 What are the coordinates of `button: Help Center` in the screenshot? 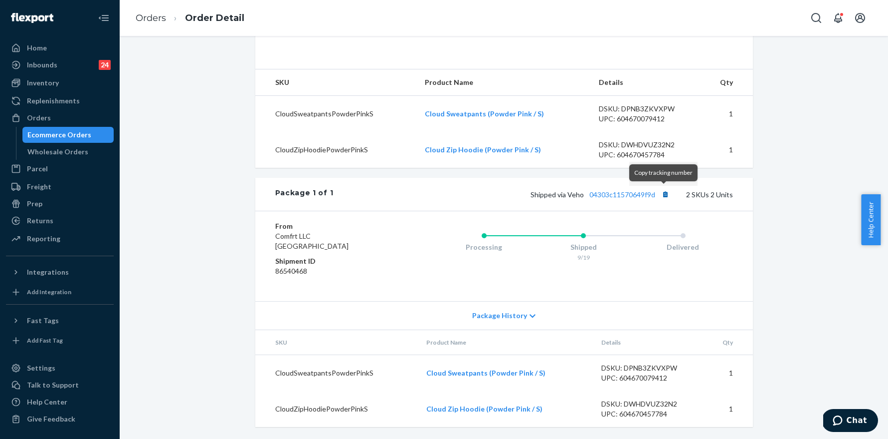 It's located at (871, 220).